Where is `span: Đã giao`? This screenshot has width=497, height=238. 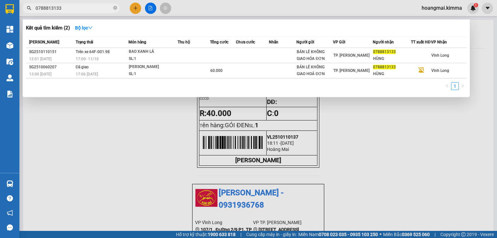
span: Đã giao is located at coordinates (82, 67).